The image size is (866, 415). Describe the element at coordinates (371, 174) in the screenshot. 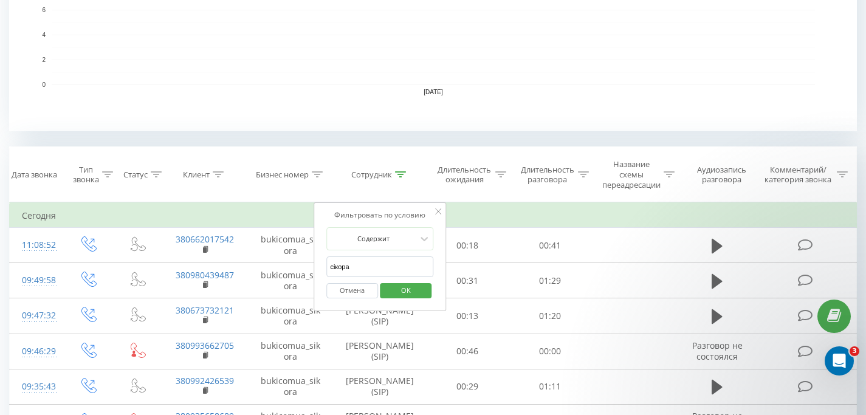

I see `div: Сотрудник` at that location.